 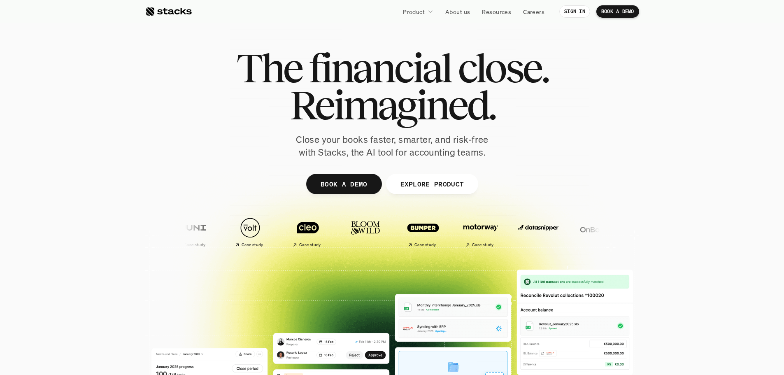 What do you see at coordinates (392, 105) in the screenshot?
I see `span: Reimagined.` at bounding box center [392, 105].